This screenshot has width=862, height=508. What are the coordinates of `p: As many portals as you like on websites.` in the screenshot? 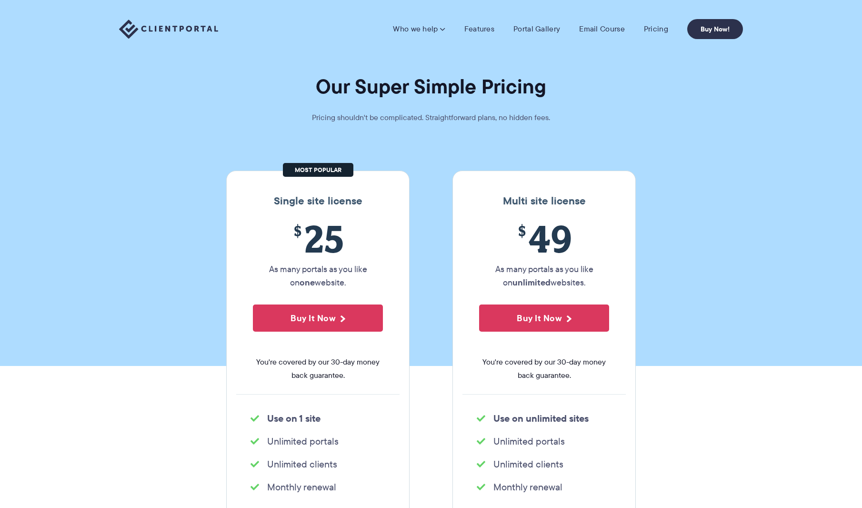 It's located at (544, 276).